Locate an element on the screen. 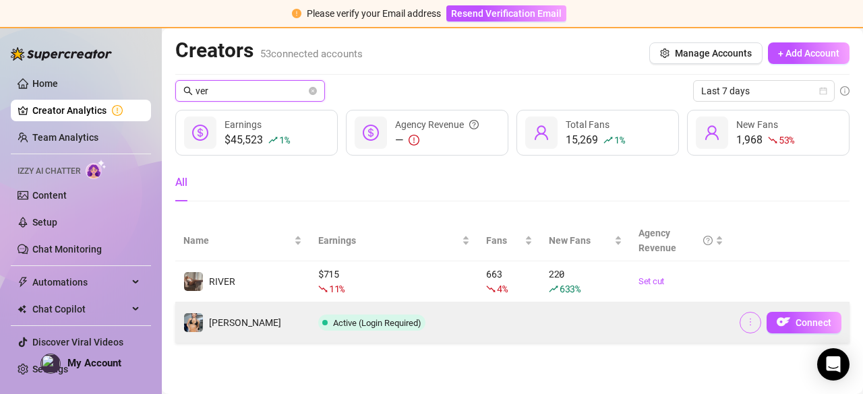 This screenshot has height=394, width=863. span: Manage Accounts is located at coordinates (713, 53).